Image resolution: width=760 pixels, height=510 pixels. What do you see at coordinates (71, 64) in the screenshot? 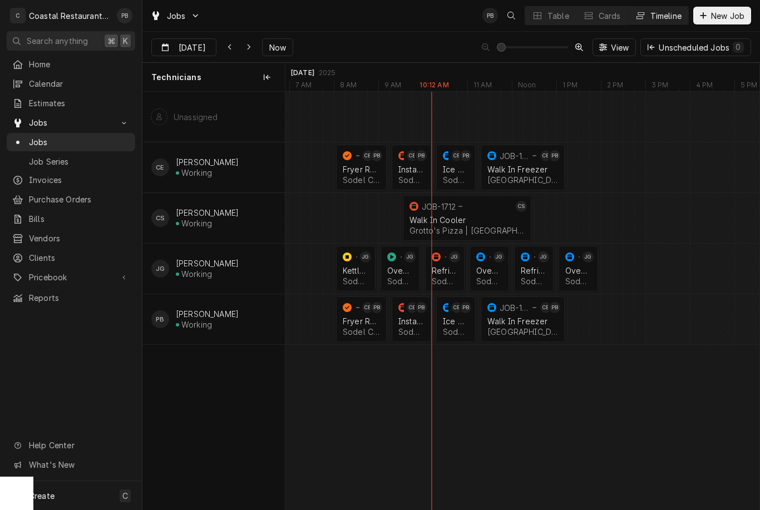
I see `a: Home` at bounding box center [71, 64].